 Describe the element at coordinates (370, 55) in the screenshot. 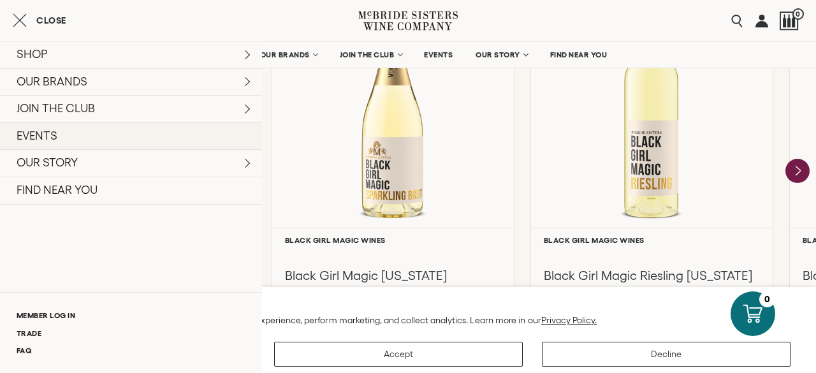

I see `a: JOIN THE CLUB` at that location.